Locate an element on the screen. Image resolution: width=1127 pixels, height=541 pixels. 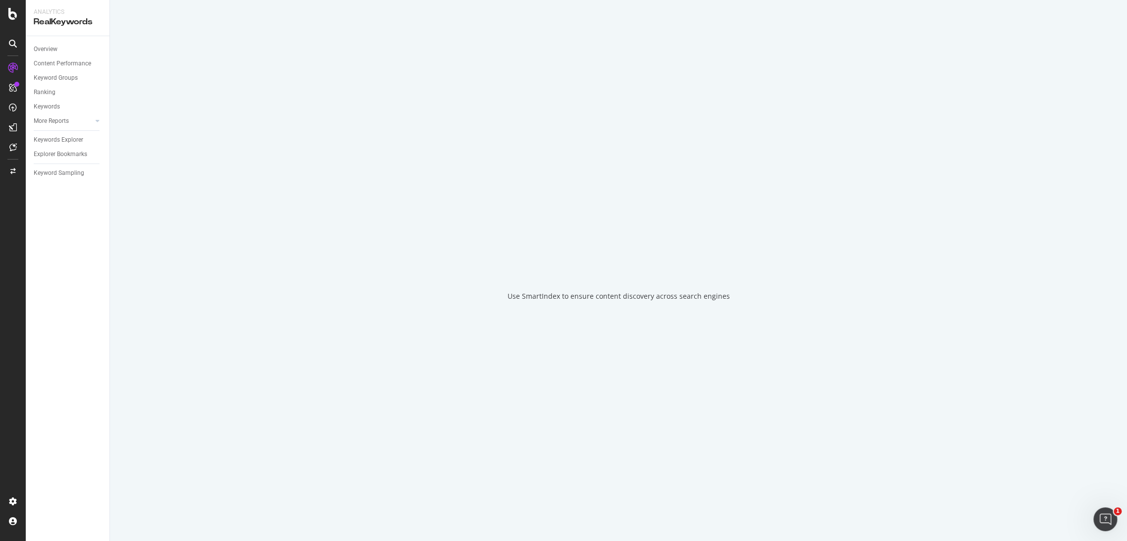
div: Content Performance is located at coordinates (62, 63).